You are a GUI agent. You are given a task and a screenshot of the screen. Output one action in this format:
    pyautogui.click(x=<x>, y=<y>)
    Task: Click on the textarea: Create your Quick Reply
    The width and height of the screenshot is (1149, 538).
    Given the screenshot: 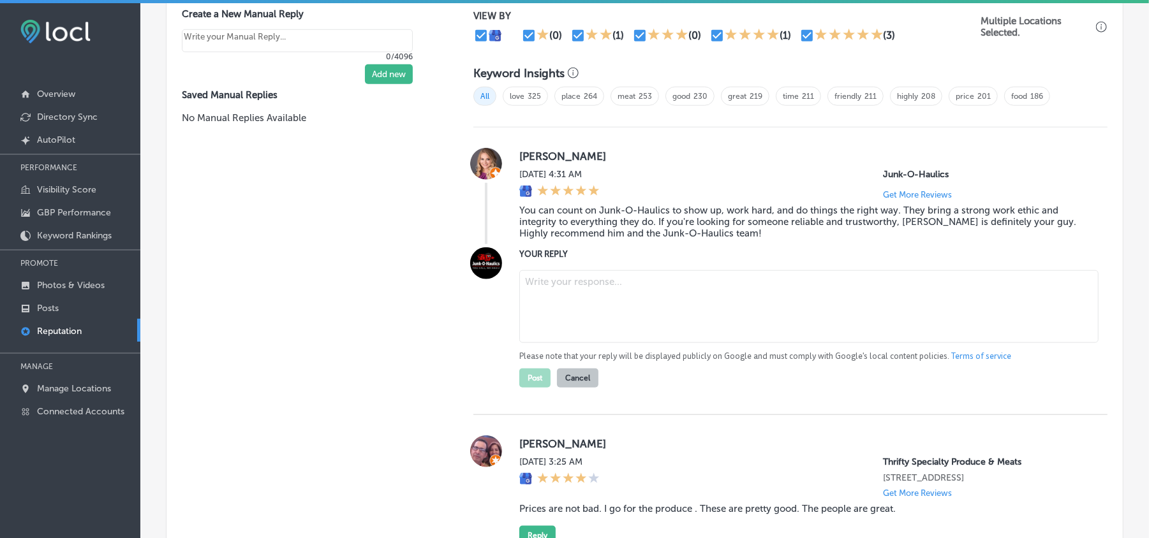 What is the action you would take?
    pyautogui.click(x=297, y=41)
    